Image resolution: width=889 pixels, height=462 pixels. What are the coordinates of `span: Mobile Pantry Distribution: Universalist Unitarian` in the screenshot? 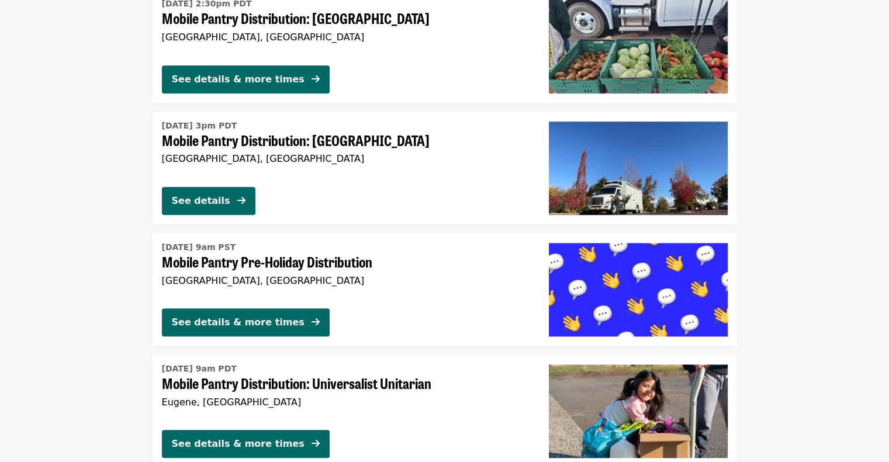 It's located at (346, 383).